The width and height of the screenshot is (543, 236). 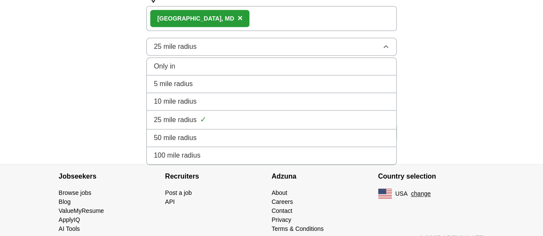 I want to click on a: Careers, so click(x=282, y=202).